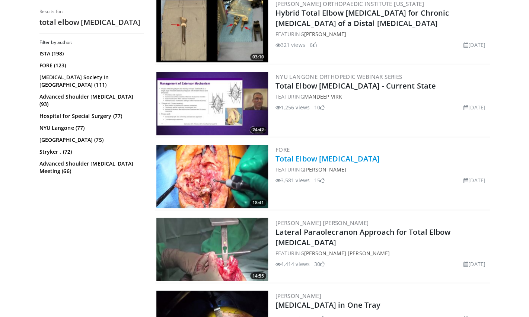  Describe the element at coordinates (92, 12) in the screenshot. I see `p: Results for:` at that location.